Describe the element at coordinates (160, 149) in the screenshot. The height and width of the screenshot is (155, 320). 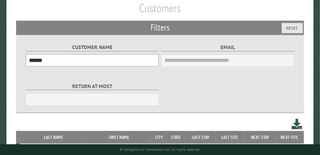
I see `small: © Campground Commander LLC. All rights reserved.` at that location.